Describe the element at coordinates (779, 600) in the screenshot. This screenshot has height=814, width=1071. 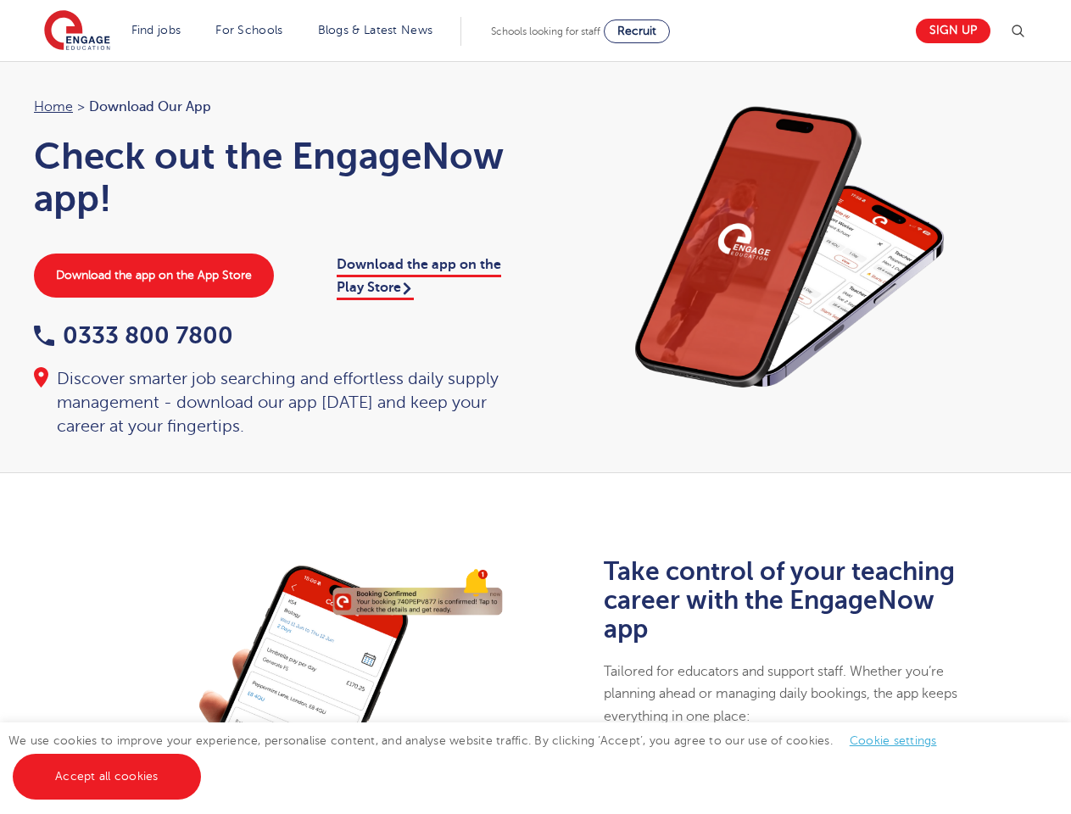
I see `b: Take control of your teaching career with the EngageNow app` at that location.